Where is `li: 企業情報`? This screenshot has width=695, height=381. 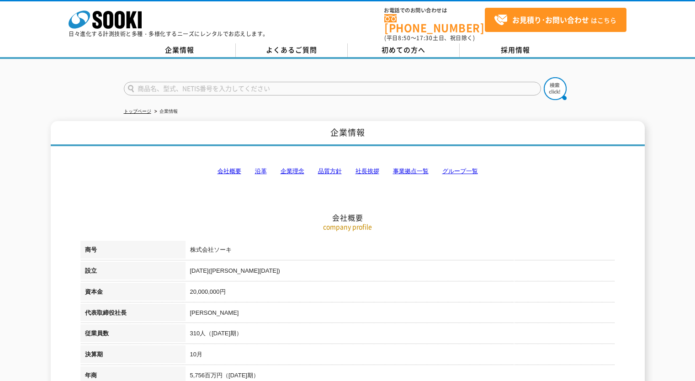 li: 企業情報 is located at coordinates (165, 112).